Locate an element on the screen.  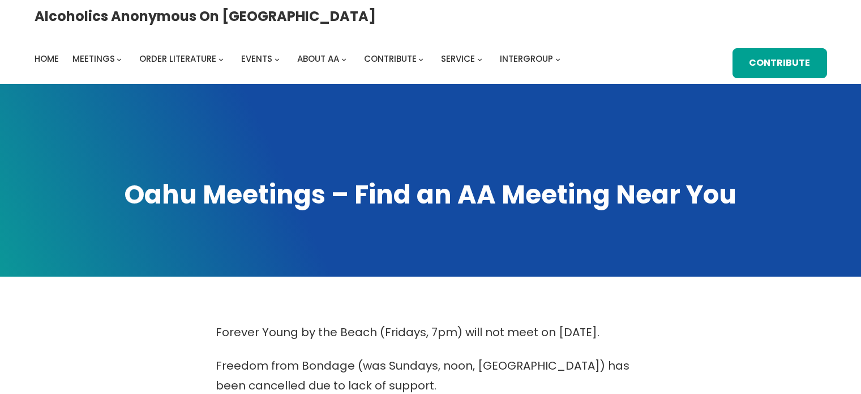
button: Service submenu is located at coordinates (480, 59).